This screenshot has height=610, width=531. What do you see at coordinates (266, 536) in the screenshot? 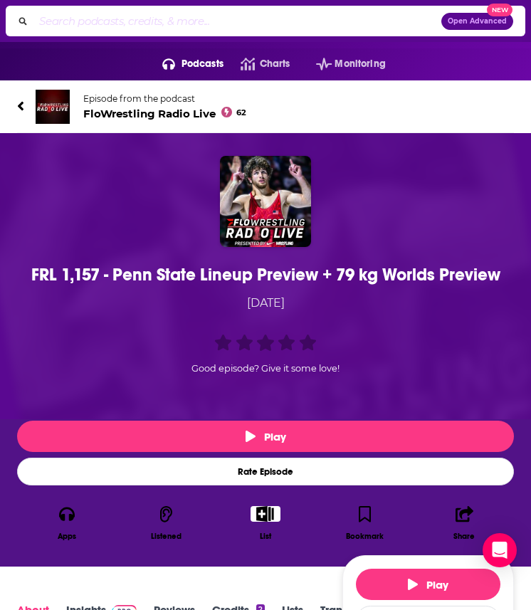
I see `div: List` at bounding box center [266, 536].